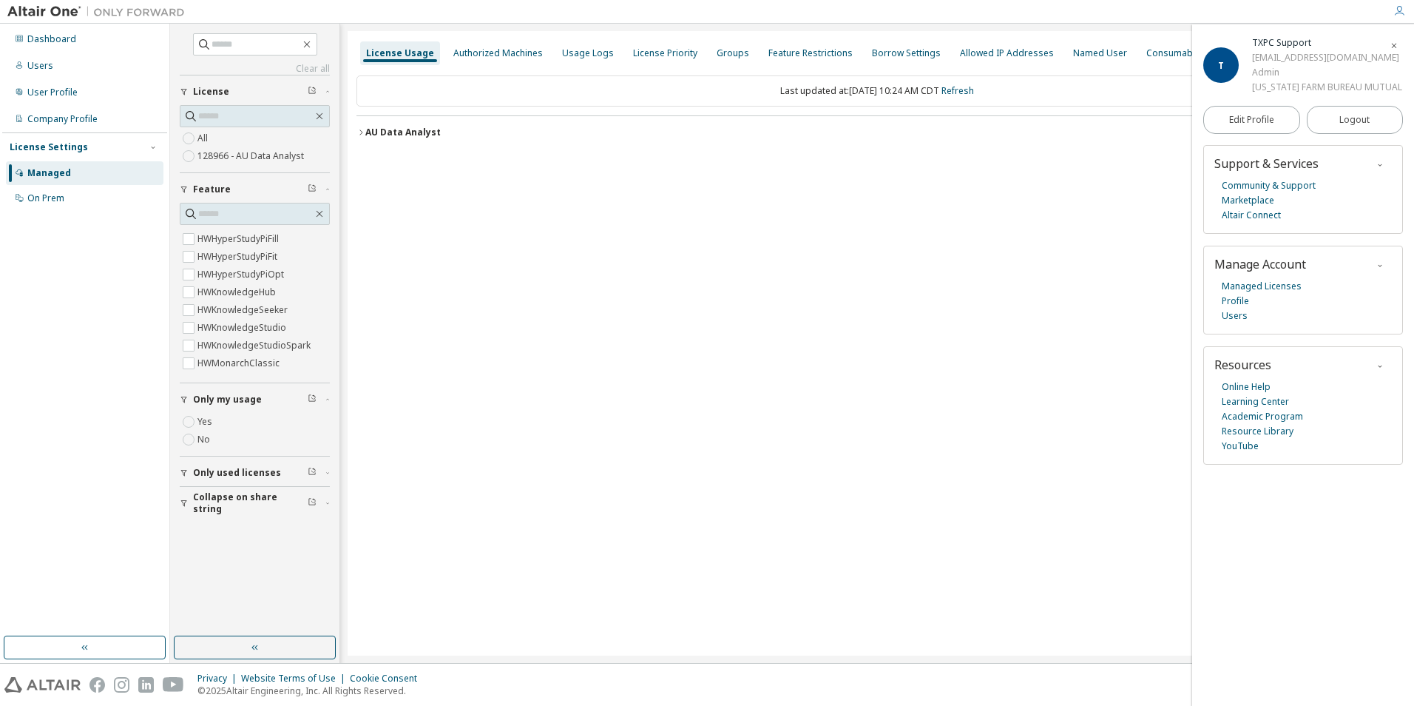 This screenshot has width=1414, height=706. Describe the element at coordinates (252, 156) in the screenshot. I see `label: 128966 - AU Data Analyst` at that location.